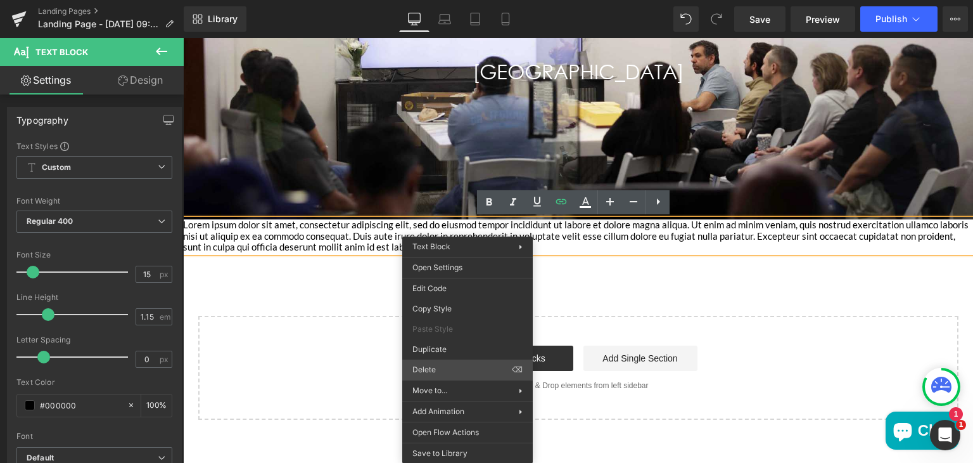 This screenshot has width=973, height=463. Describe the element at coordinates (333, 320) in the screenshot. I see `a: Explore Blocks` at that location.